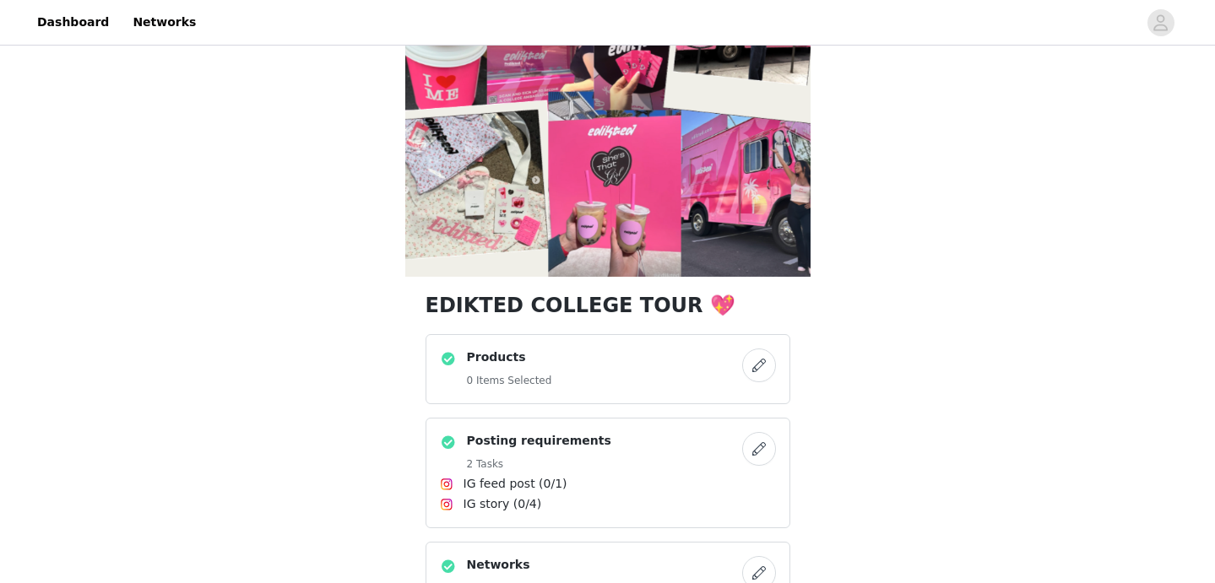 The image size is (1215, 583). Describe the element at coordinates (1160, 23) in the screenshot. I see `div: avatar` at that location.